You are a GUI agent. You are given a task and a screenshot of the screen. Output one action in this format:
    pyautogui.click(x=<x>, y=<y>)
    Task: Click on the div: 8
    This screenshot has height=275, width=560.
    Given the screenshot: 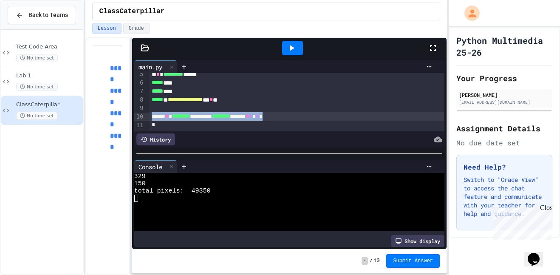 What is the action you would take?
    pyautogui.click(x=139, y=100)
    